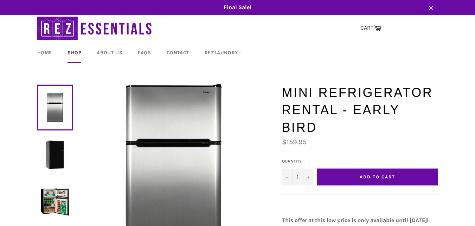 The width and height of the screenshot is (475, 226). What do you see at coordinates (238, 7) in the screenshot?
I see `span: Final Sale!` at bounding box center [238, 7].